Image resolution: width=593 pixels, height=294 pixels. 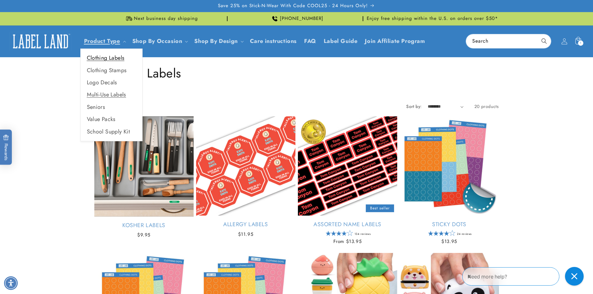 What do you see at coordinates (102, 41) in the screenshot?
I see `a: Product Type` at bounding box center [102, 41].